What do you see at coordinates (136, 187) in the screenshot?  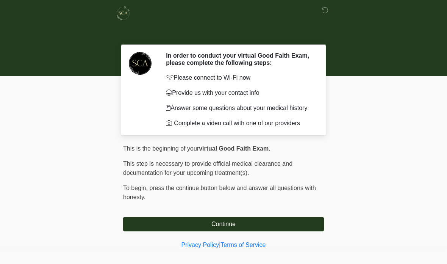 I see `span: To begin,` at bounding box center [136, 187].